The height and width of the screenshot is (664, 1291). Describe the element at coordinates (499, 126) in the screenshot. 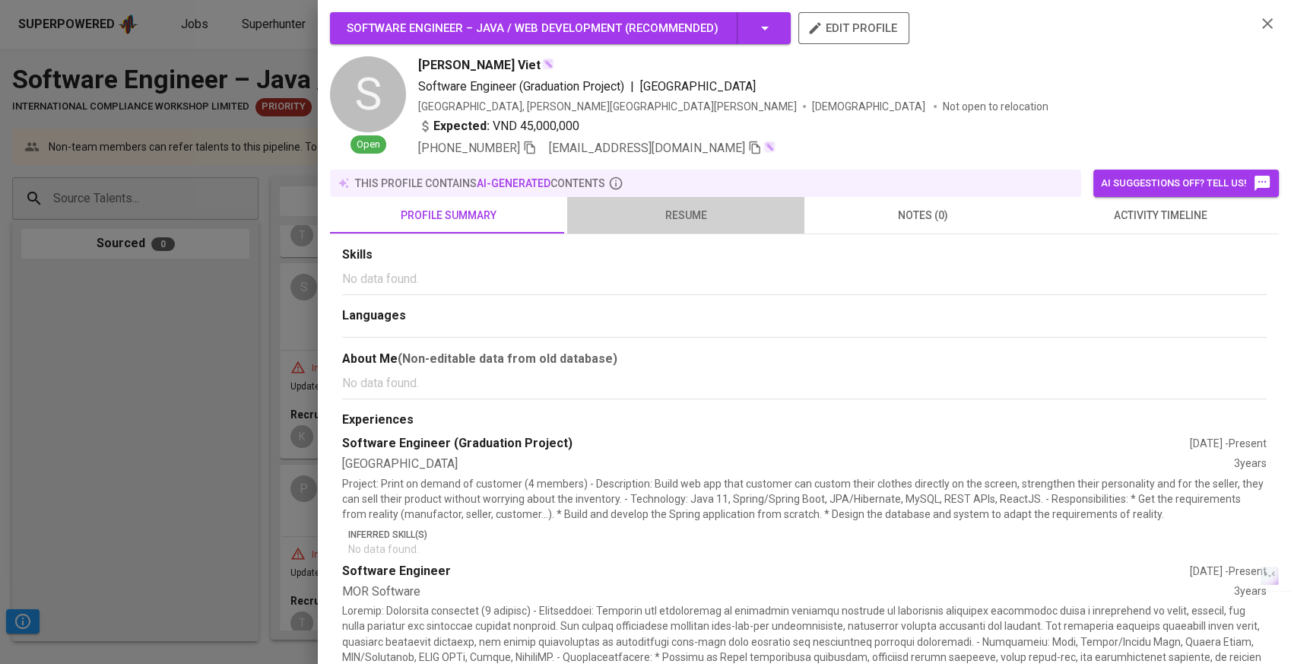

I see `div: VND 45,000,000` at that location.